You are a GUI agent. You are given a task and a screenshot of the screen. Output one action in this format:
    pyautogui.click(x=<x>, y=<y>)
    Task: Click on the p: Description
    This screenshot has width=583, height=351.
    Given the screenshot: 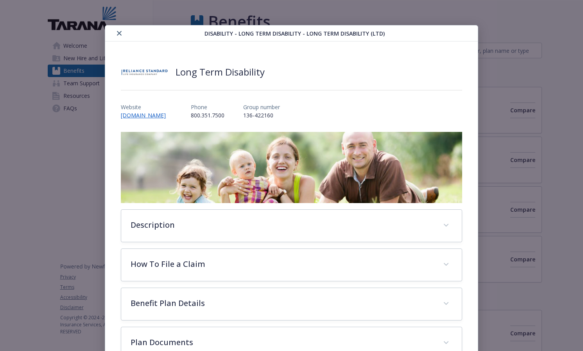 What is the action you would take?
    pyautogui.click(x=282, y=225)
    